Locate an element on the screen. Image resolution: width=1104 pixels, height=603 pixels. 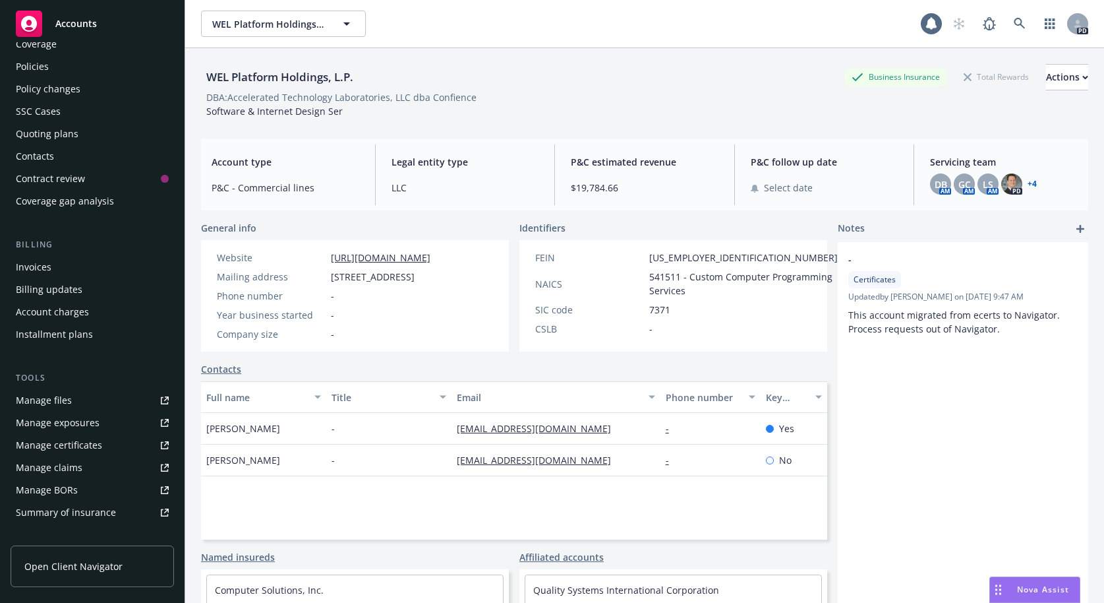
div: Manage files is located at coordinates (44, 400).